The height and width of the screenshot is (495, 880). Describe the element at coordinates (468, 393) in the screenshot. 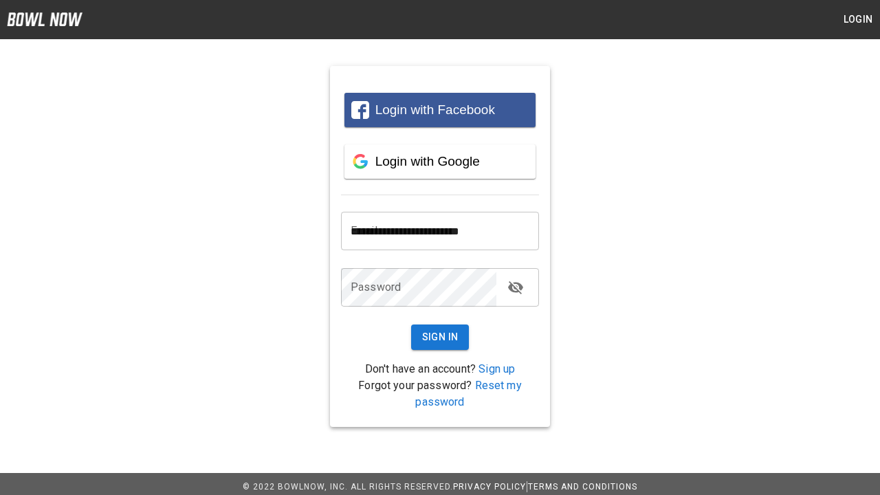

I see `a: Reset my password` at that location.